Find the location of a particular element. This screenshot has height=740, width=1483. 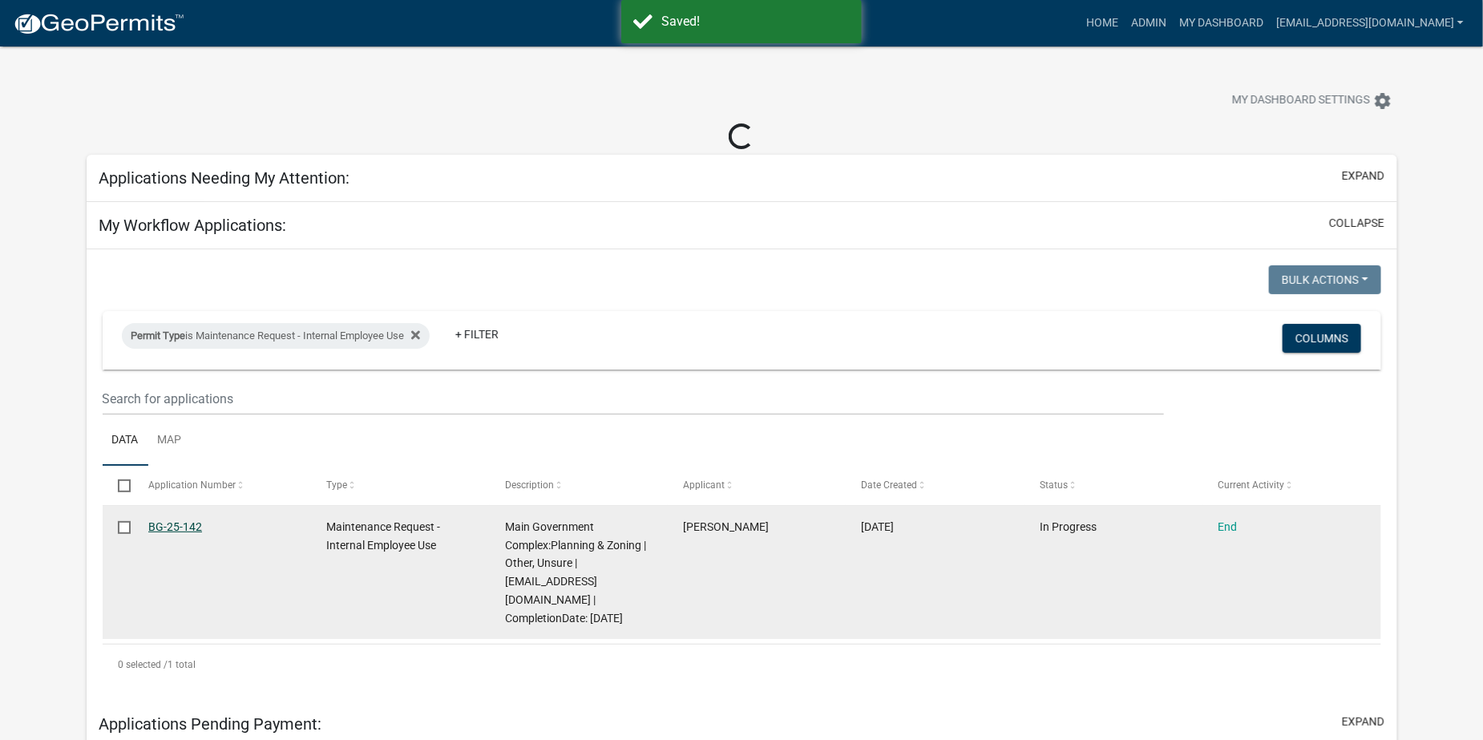

input: Search for applications is located at coordinates (633, 398).